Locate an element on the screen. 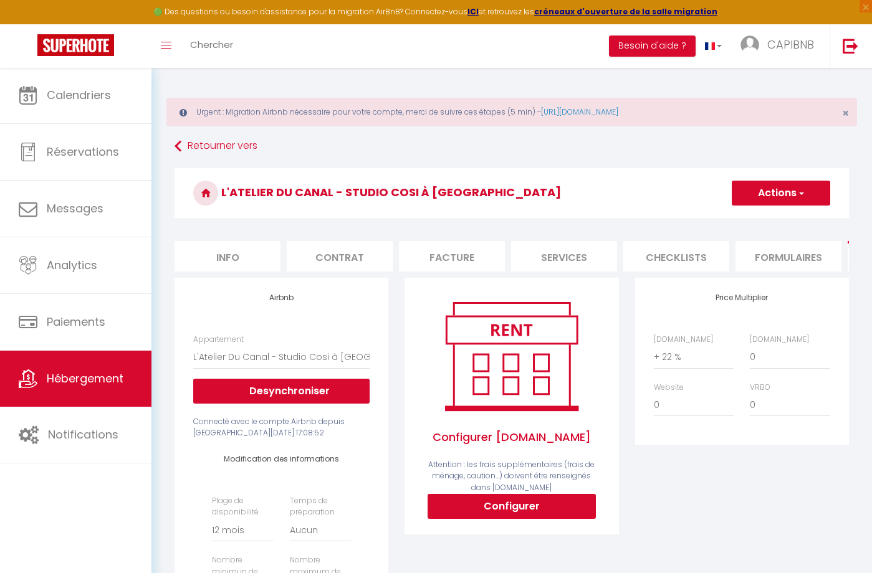 The width and height of the screenshot is (872, 573). span: Chercher is located at coordinates (211, 44).